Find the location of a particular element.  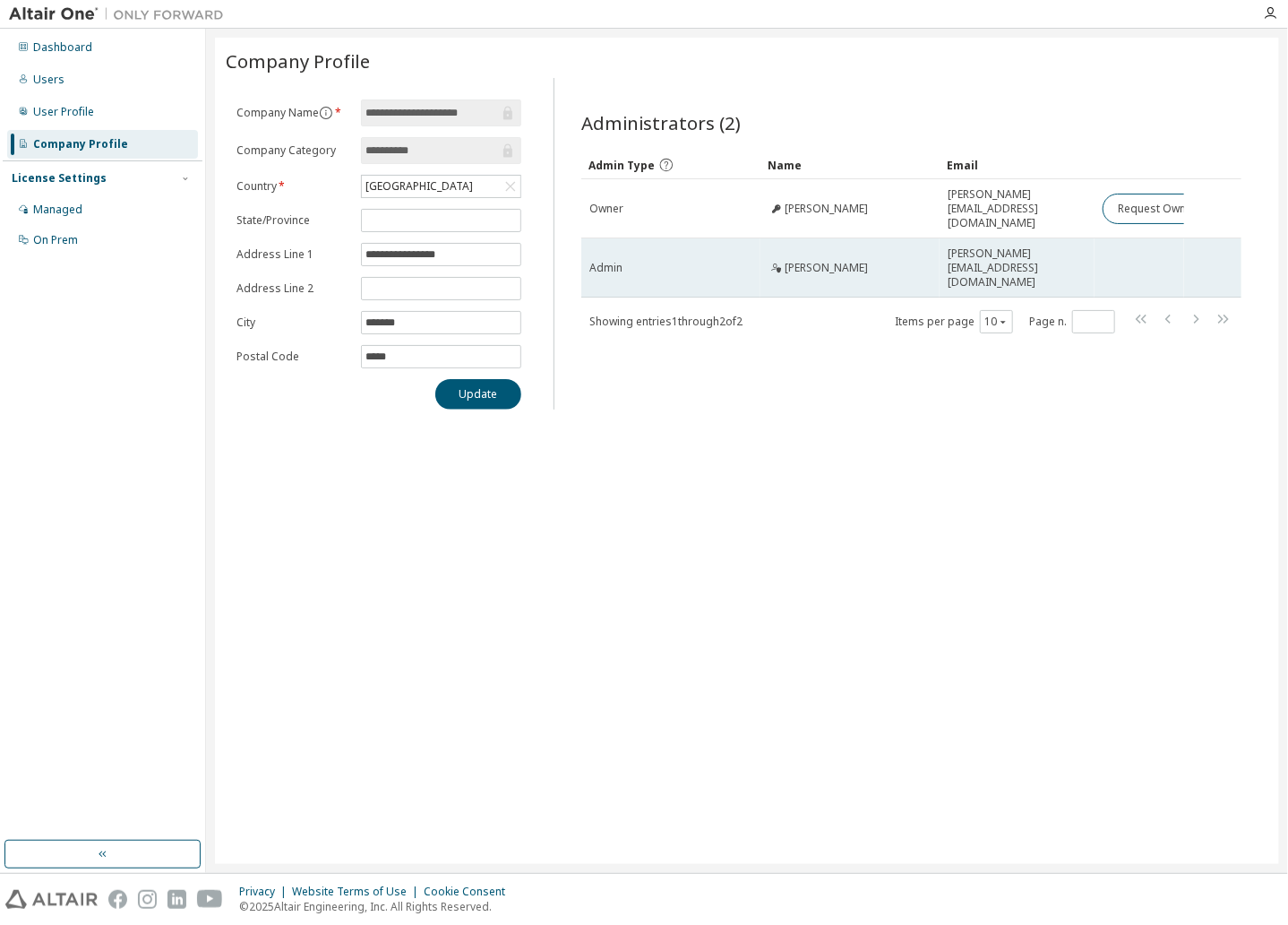

span: Showing entries 1 through 2 of 2 is located at coordinates (666, 321).